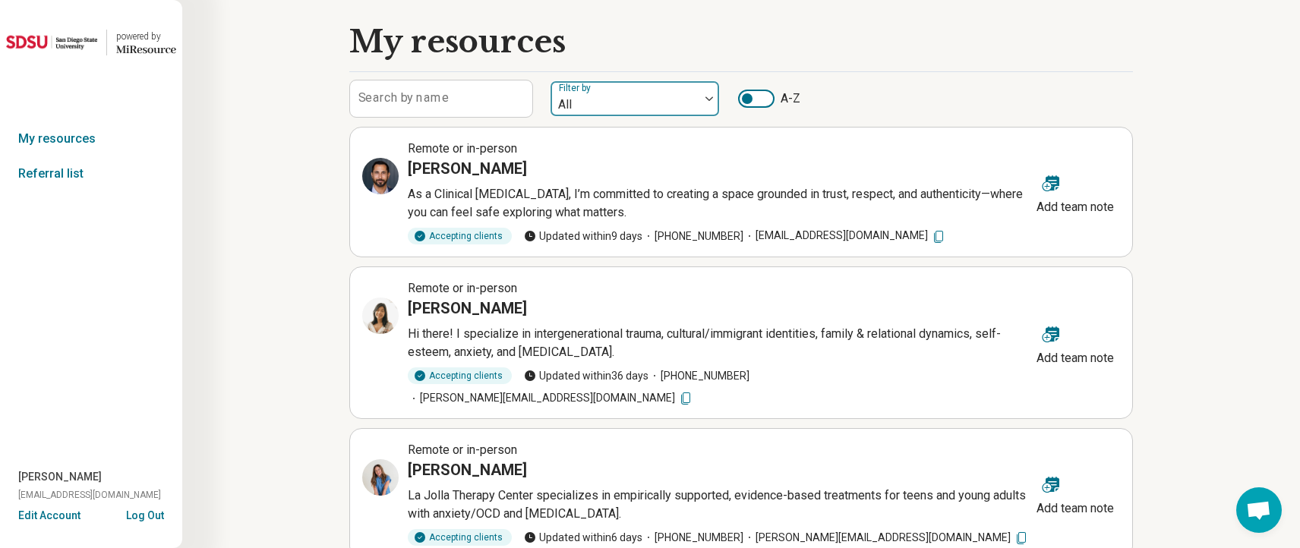 The image size is (1300, 548). Describe the element at coordinates (719, 505) in the screenshot. I see `p: La Jolla Therapy Center specializes in empirically supported, evidence-based treatments for teens...` at that location.